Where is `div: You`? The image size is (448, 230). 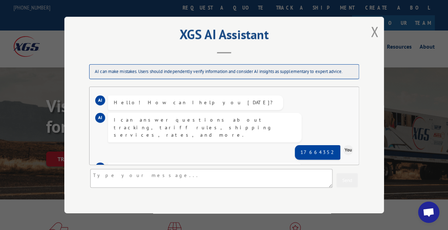
div: You is located at coordinates (348, 150).